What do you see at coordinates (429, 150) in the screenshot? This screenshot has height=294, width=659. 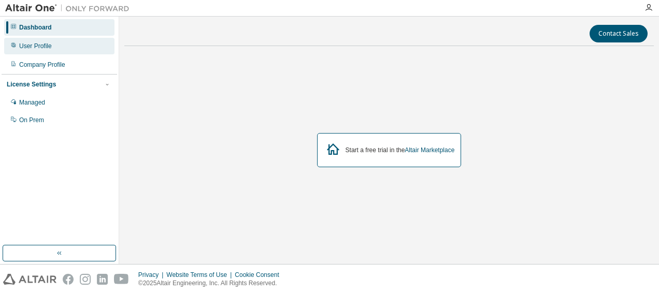 I see `a: Altair Marketplace` at bounding box center [429, 150].